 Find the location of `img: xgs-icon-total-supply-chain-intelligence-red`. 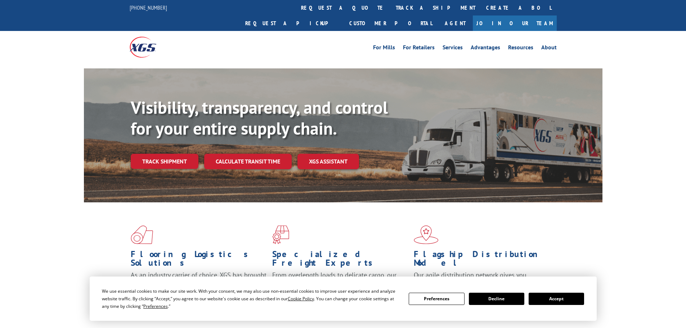

img: xgs-icon-total-supply-chain-intelligence-red is located at coordinates (142, 235).